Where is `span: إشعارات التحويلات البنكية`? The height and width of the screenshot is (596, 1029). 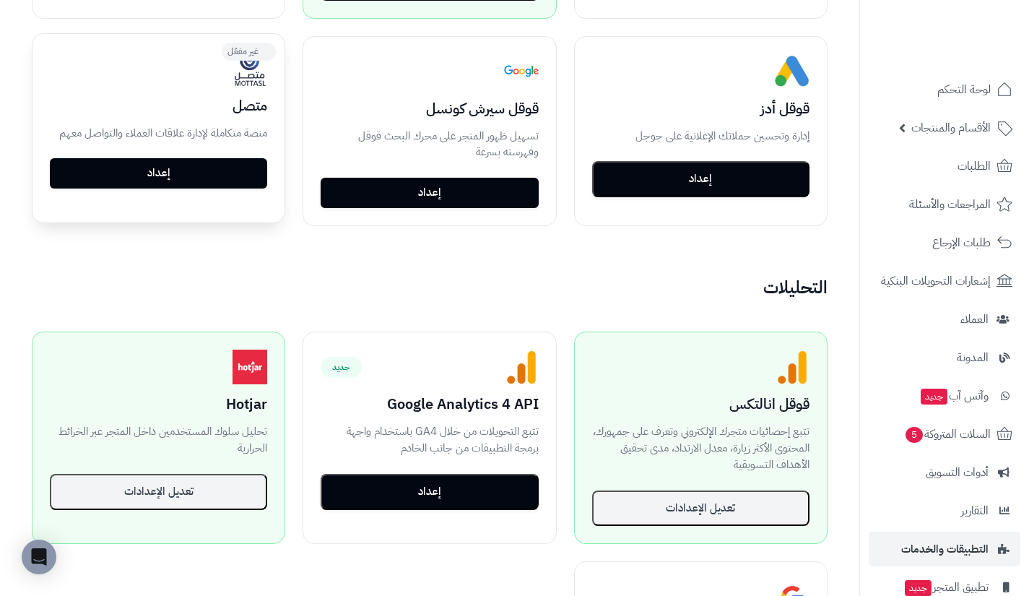
span: إشعارات التحويلات البنكية is located at coordinates (936, 281).